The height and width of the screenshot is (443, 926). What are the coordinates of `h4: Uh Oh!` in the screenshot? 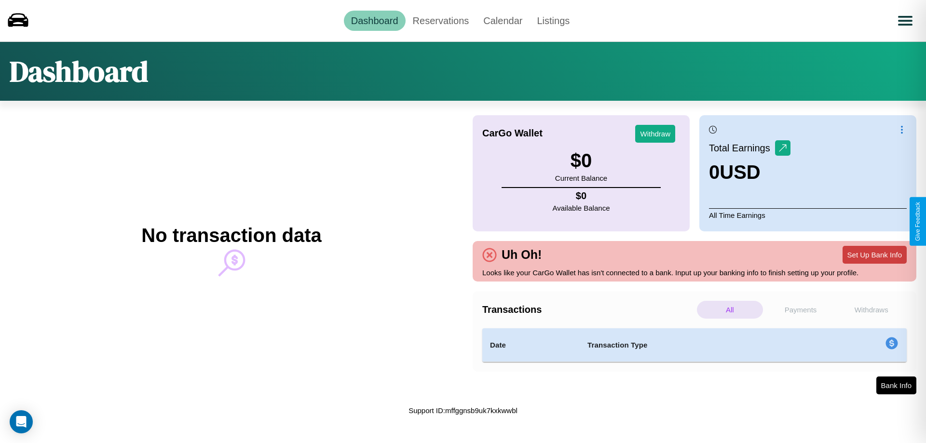 It's located at (522, 255).